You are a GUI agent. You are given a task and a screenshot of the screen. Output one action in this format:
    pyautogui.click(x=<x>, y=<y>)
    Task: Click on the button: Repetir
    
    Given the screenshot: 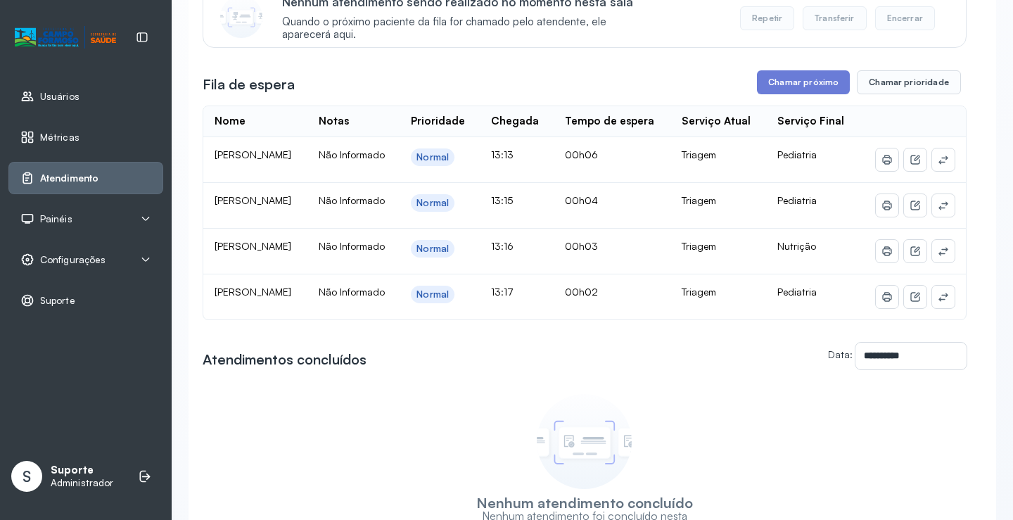 What is the action you would take?
    pyautogui.click(x=767, y=18)
    